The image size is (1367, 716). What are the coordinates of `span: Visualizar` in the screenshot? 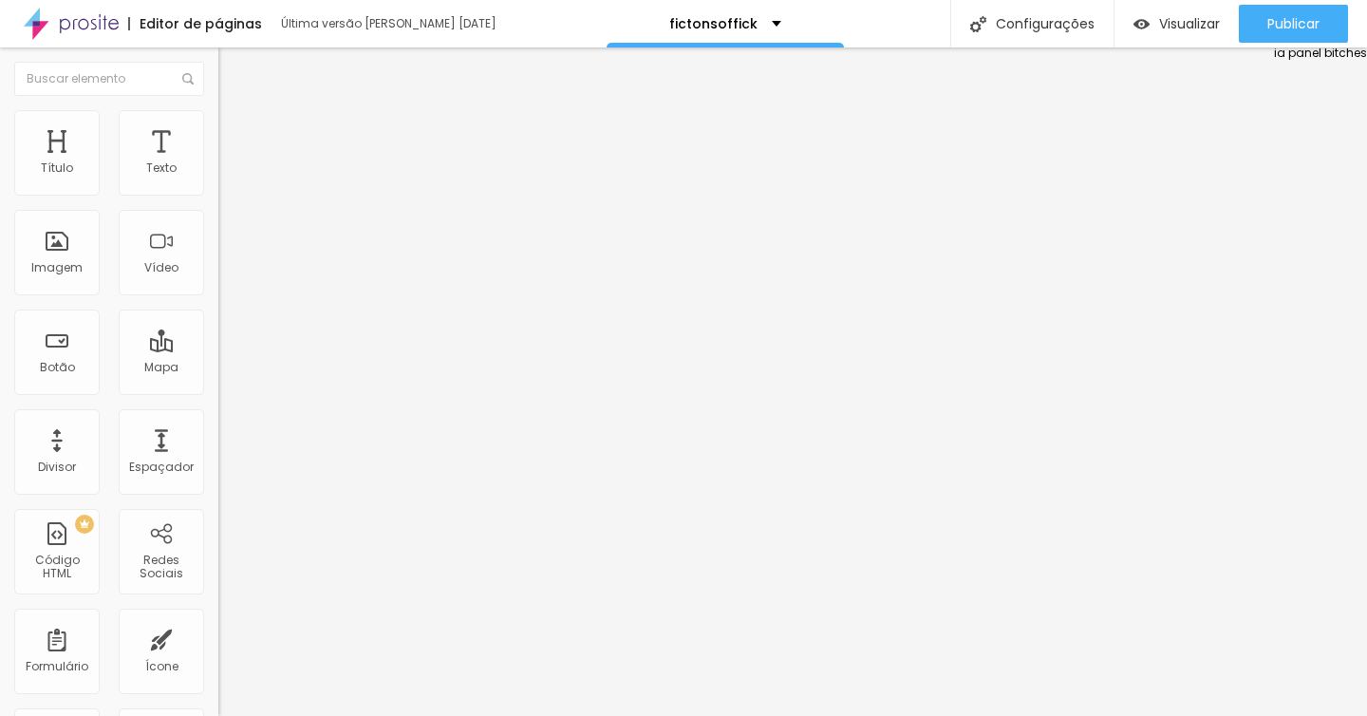 It's located at (1190, 24).